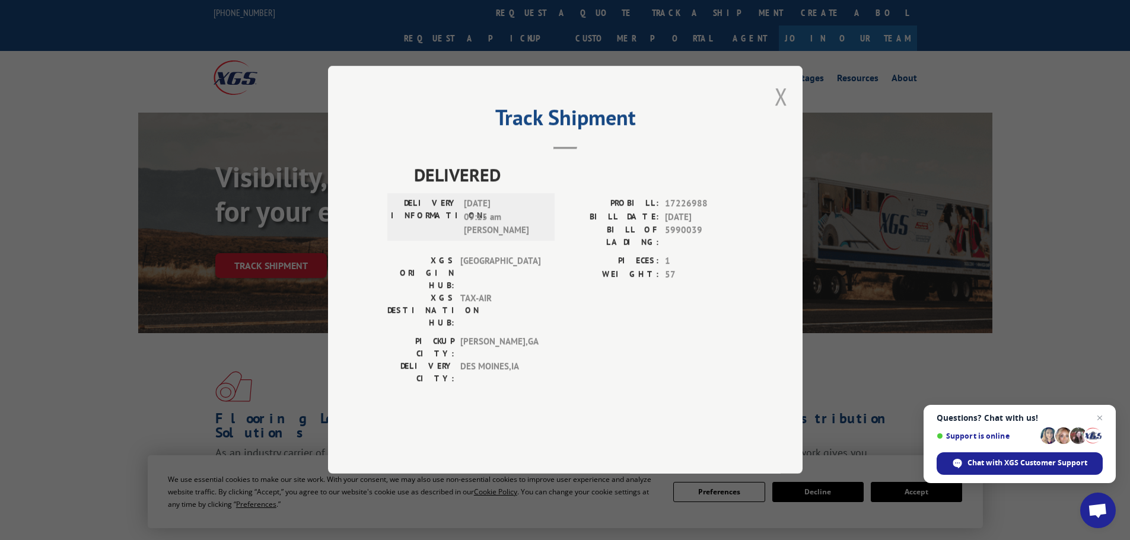  Describe the element at coordinates (500, 311) in the screenshot. I see `span: TAX-AIR` at that location.